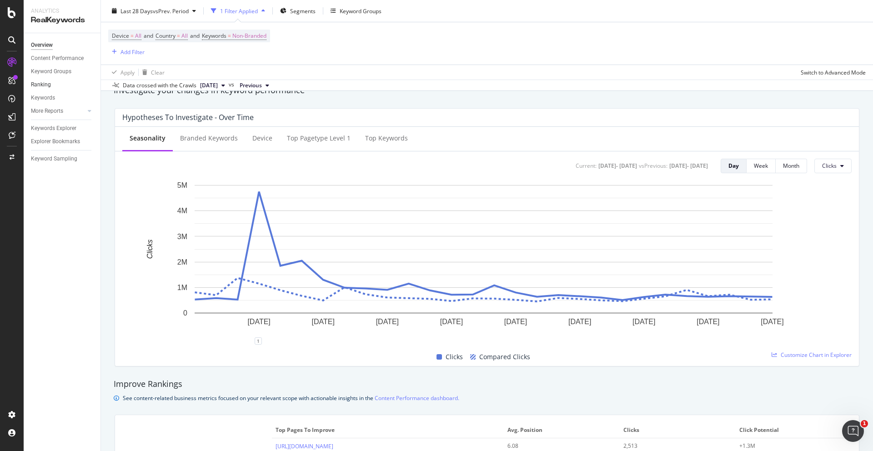 Image resolution: width=873 pixels, height=451 pixels. Describe the element at coordinates (239, 10) in the screenshot. I see `div: 1 Filter Applied` at that location.